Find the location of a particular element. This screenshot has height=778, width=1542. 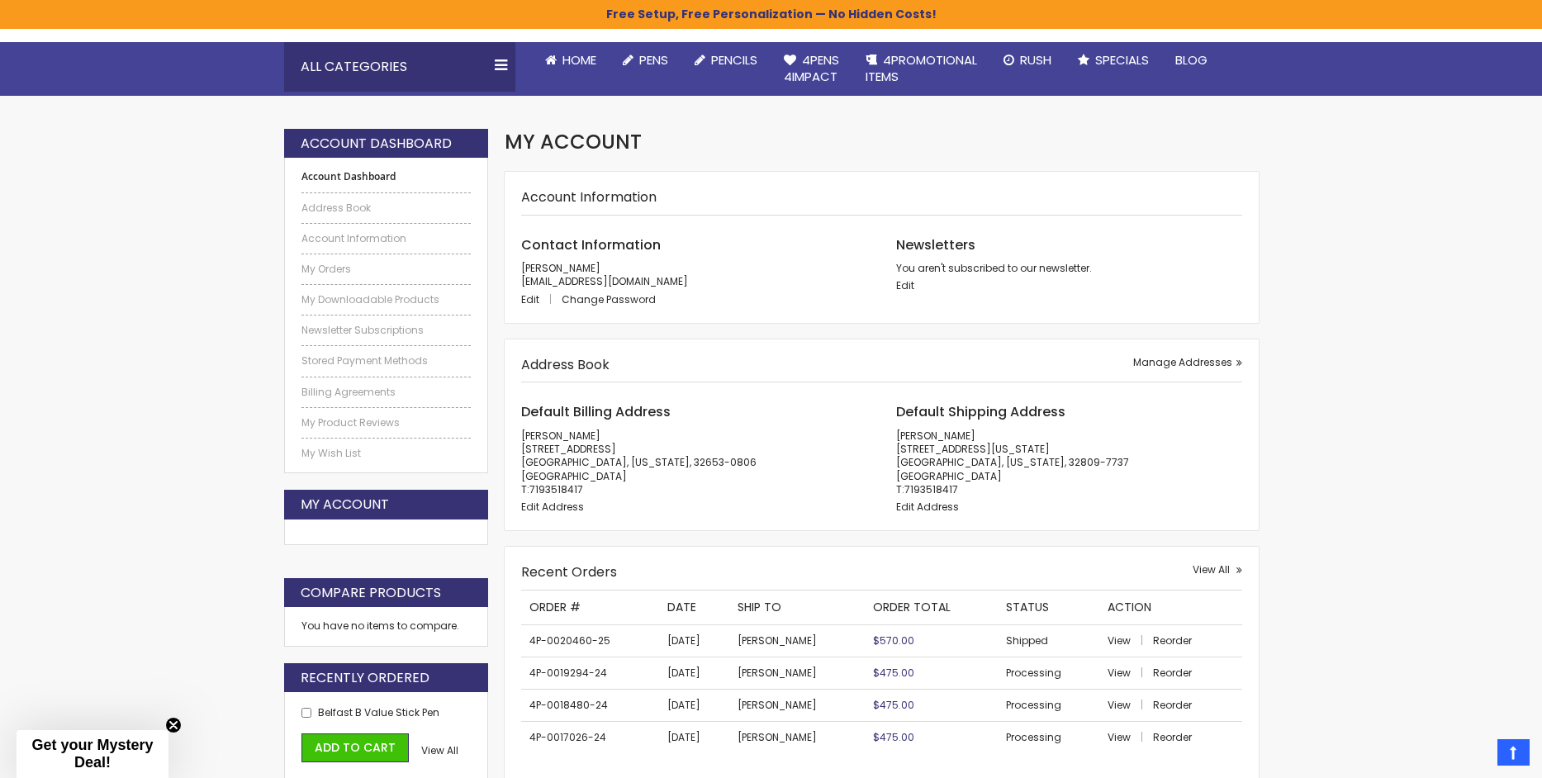

strong: Recent Orders is located at coordinates (569, 571).